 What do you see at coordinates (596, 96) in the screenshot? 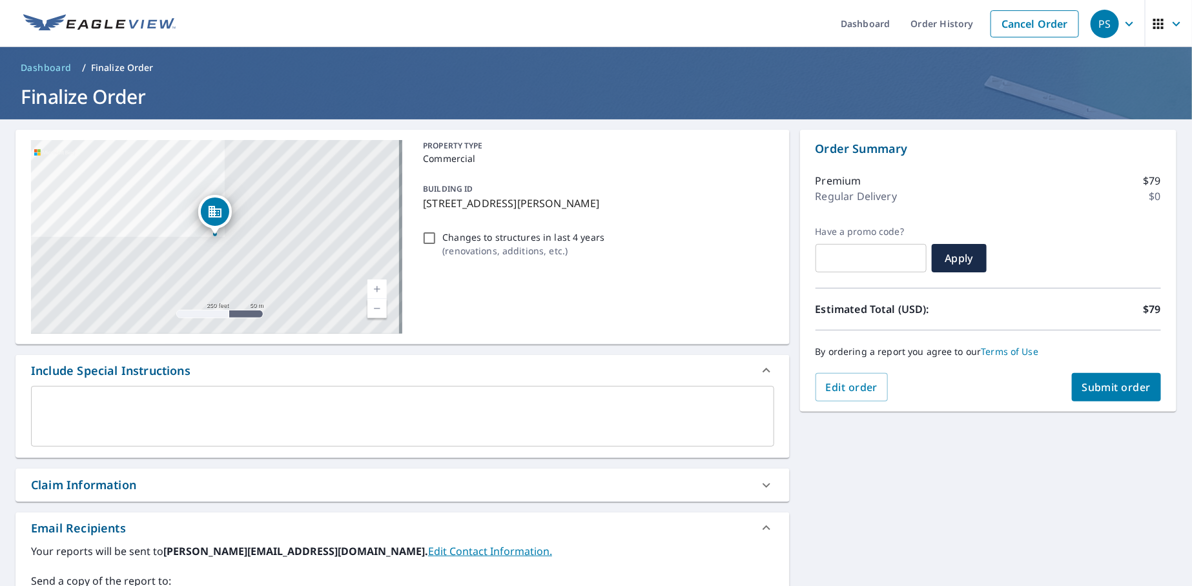
I see `h1: Finalize Order` at bounding box center [596, 96].